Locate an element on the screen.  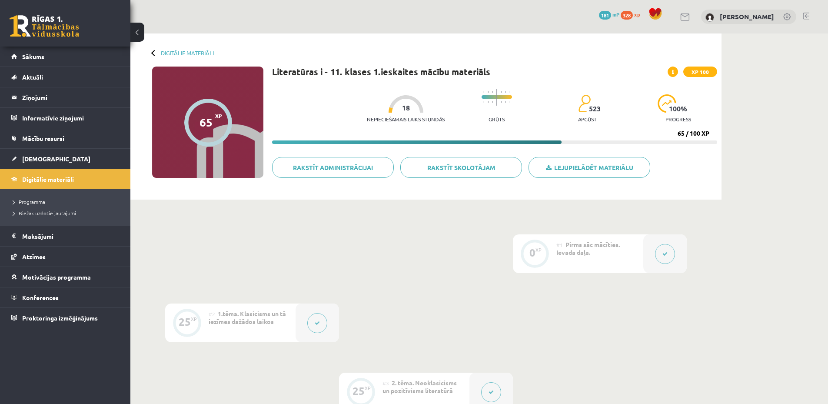
span: 2. tēma. Neoklasicisms un pozitīvisms literatūrā is located at coordinates (419, 386).